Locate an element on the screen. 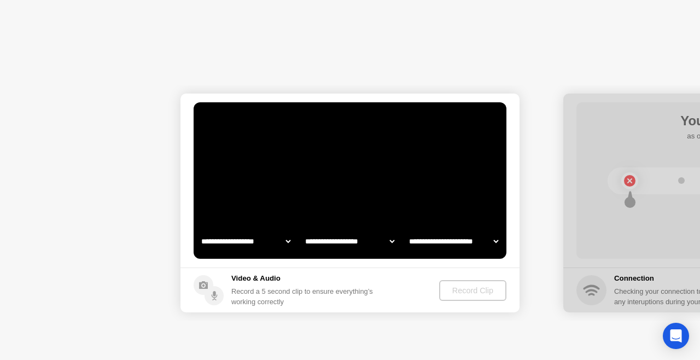 This screenshot has width=700, height=360. div: Record Clip is located at coordinates (473, 291).